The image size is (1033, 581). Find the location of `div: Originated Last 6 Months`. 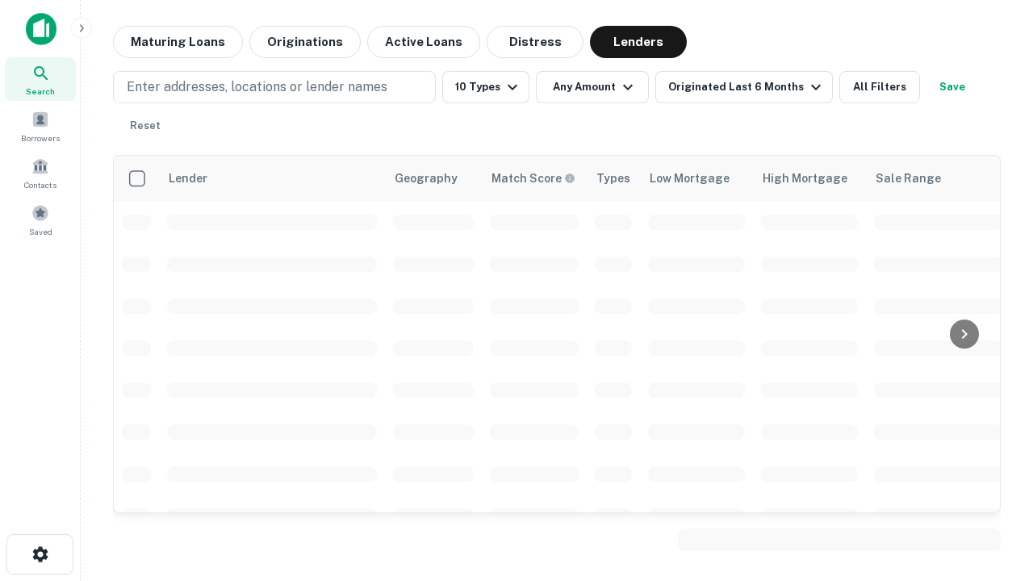

div: Originated Last 6 Months is located at coordinates (747, 87).